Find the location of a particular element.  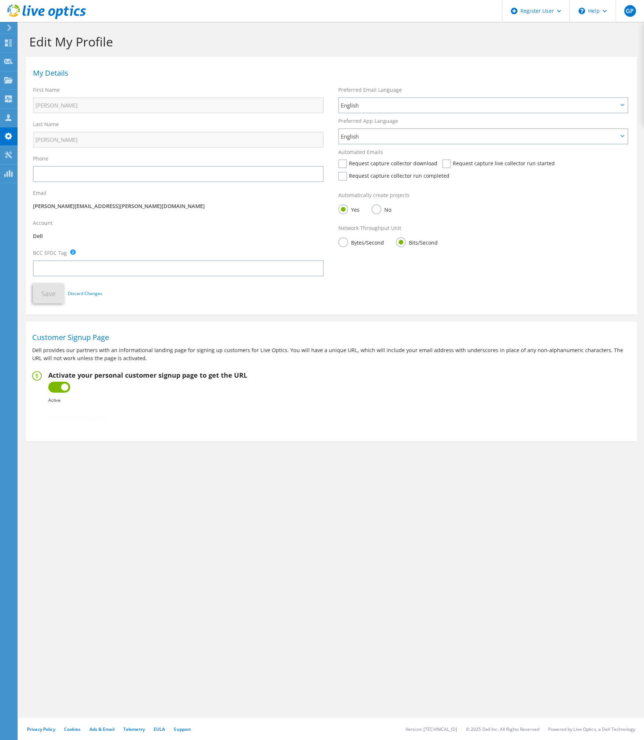

a: EULA is located at coordinates (159, 729).